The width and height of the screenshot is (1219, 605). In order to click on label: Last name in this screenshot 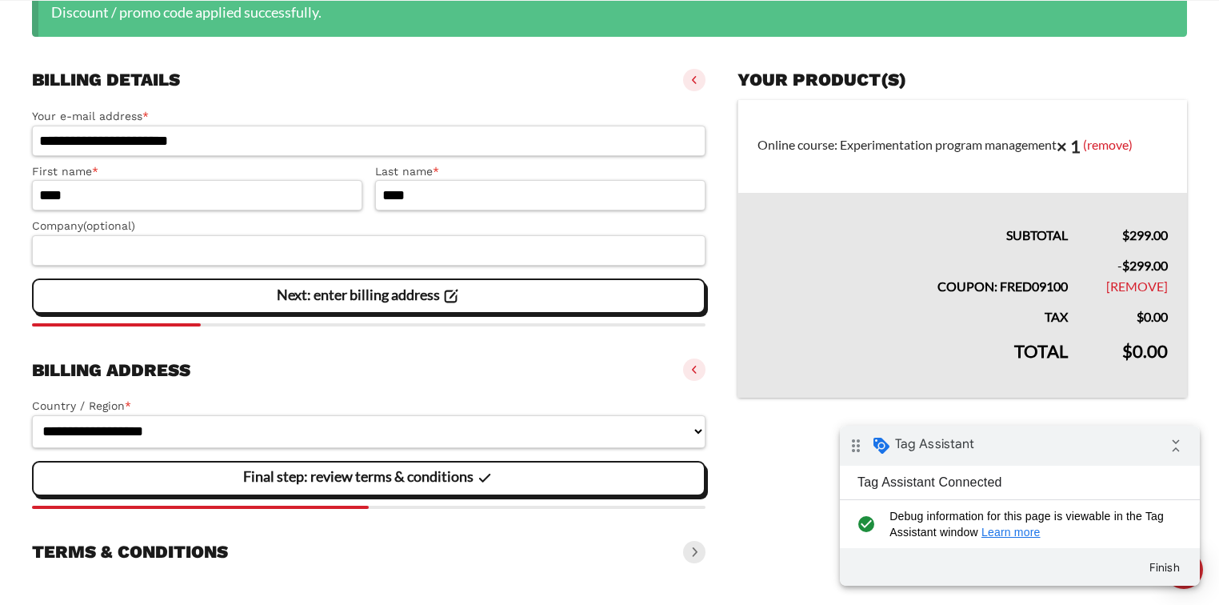, I will do `click(540, 171)`.